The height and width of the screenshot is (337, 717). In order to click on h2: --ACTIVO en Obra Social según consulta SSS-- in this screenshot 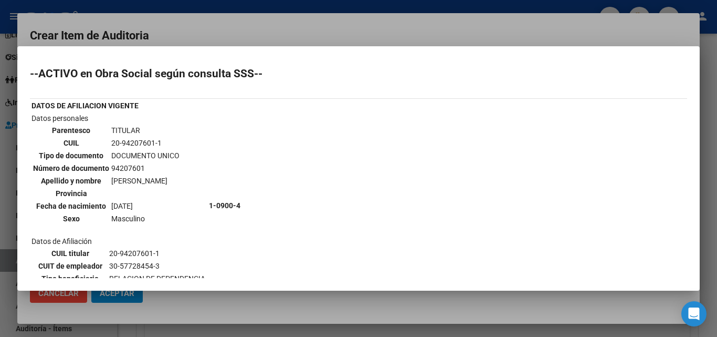, I will do `click(359, 74)`.